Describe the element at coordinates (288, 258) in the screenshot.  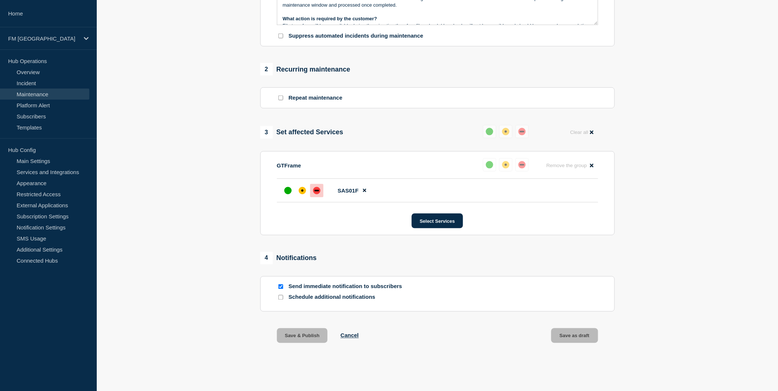
I see `div: Notifications` at that location.